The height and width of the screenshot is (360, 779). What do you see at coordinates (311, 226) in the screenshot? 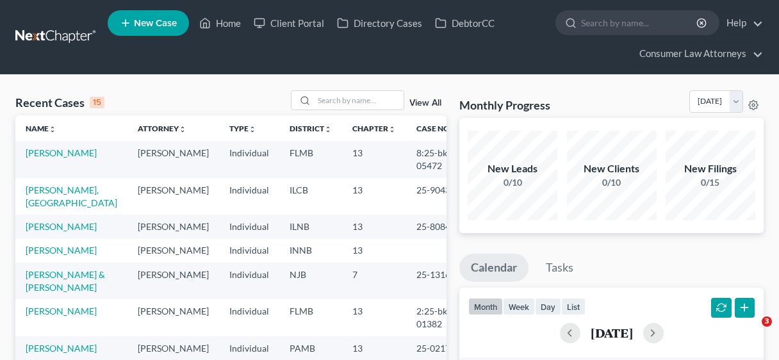
I see `td: ILNB` at bounding box center [311, 226].